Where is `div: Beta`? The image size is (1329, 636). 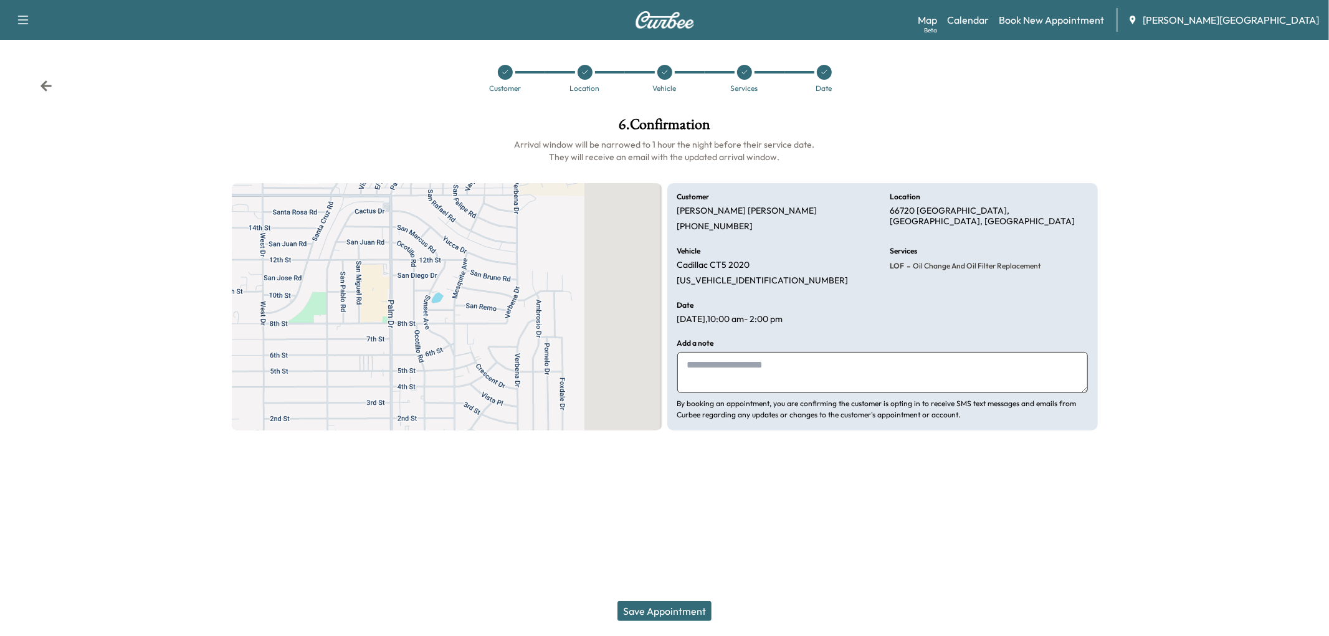 div: Beta is located at coordinates (930, 30).